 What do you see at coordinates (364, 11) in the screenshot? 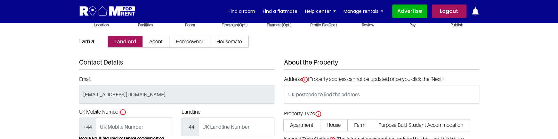
I see `a: Manage rentals` at bounding box center [364, 11].